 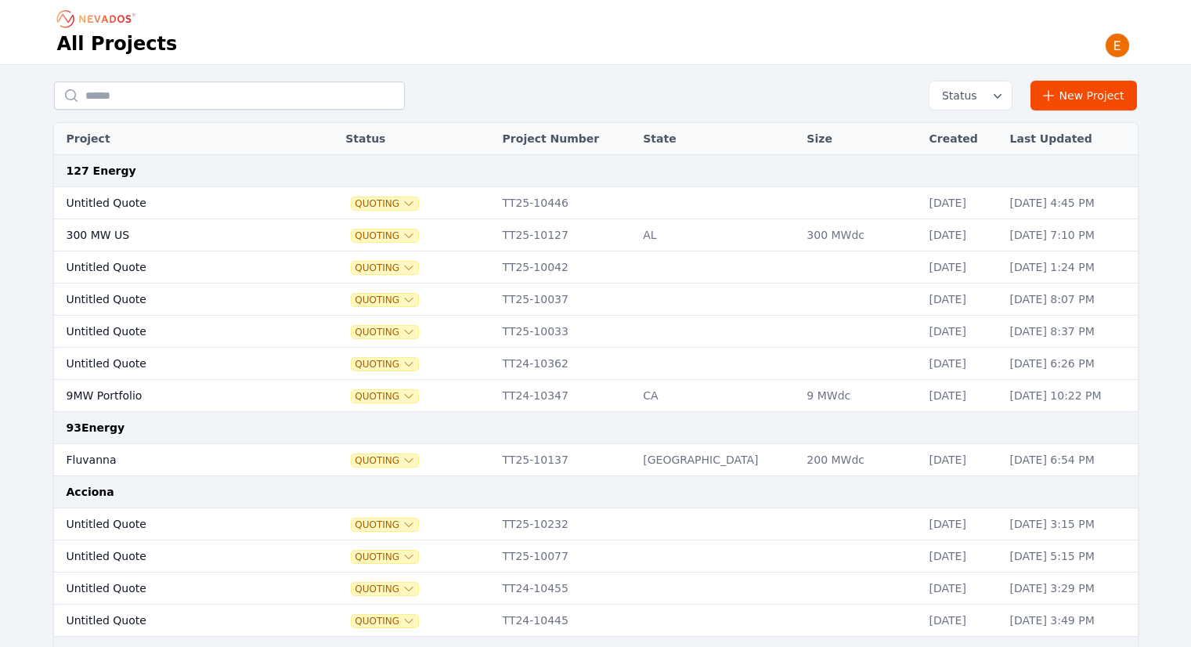 What do you see at coordinates (565, 588) in the screenshot?
I see `td: TT24-10455` at bounding box center [565, 588].